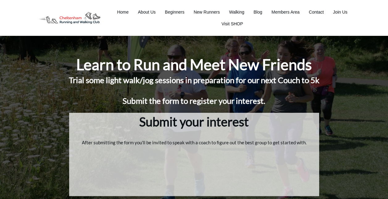 This screenshot has width=388, height=199. What do you see at coordinates (237, 12) in the screenshot?
I see `span: Walking` at bounding box center [237, 12].